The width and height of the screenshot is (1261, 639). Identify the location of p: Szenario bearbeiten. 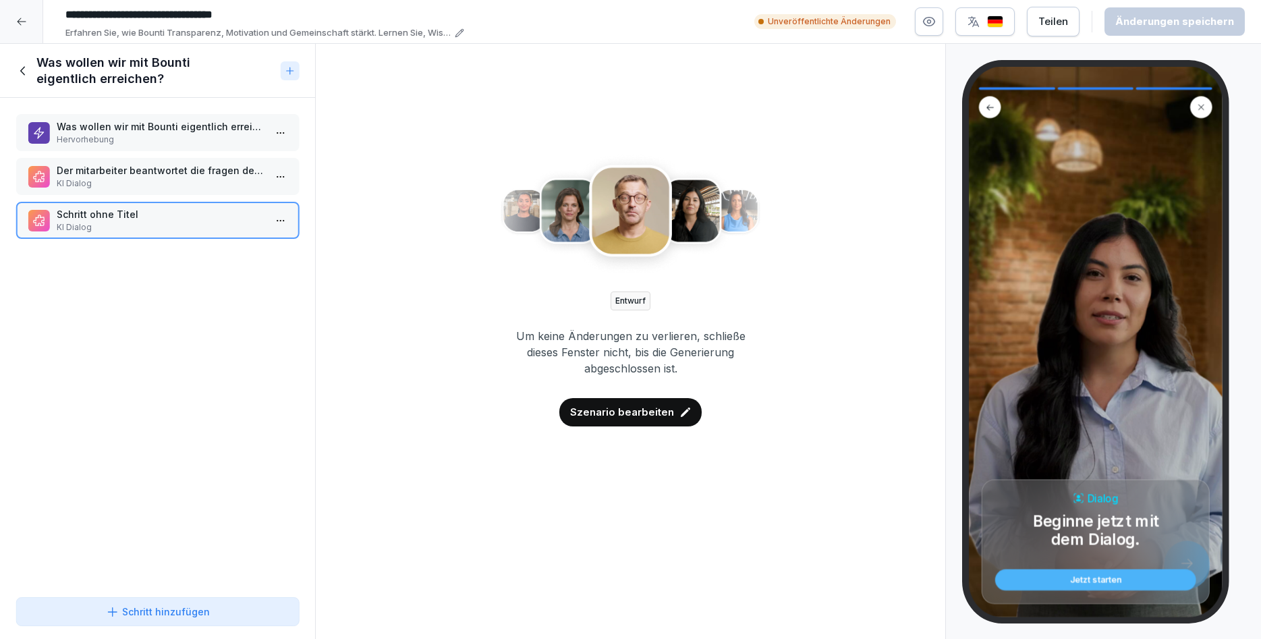
(622, 412).